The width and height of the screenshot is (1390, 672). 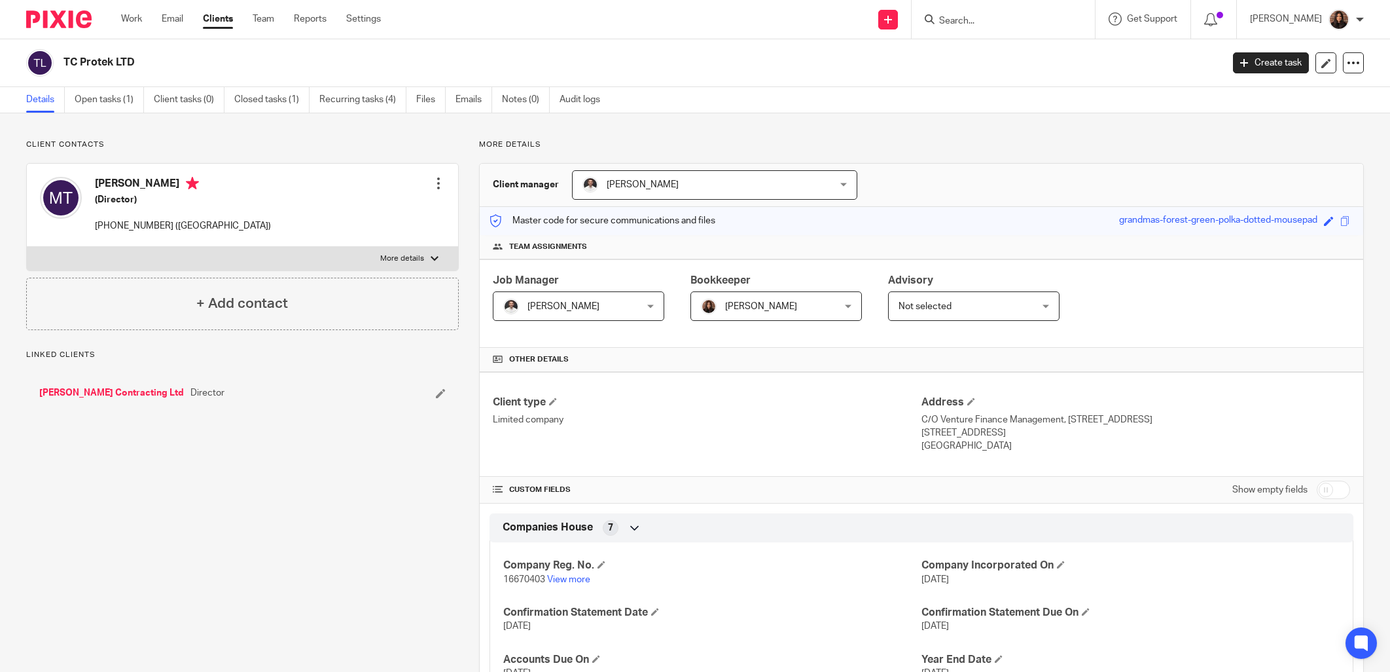 What do you see at coordinates (1270, 490) in the screenshot?
I see `label: Show empty fields` at bounding box center [1270, 490].